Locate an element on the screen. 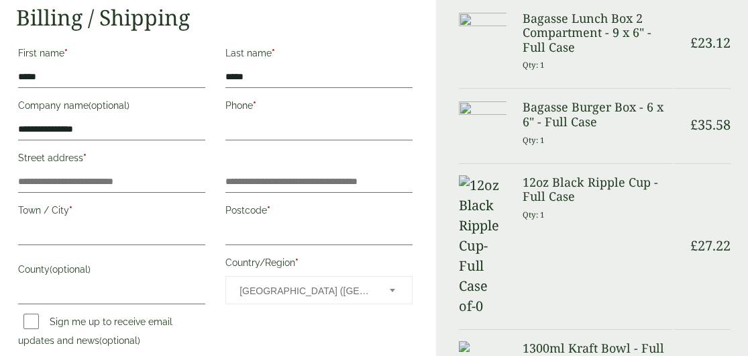  bdi: 23.12 is located at coordinates (711, 42).